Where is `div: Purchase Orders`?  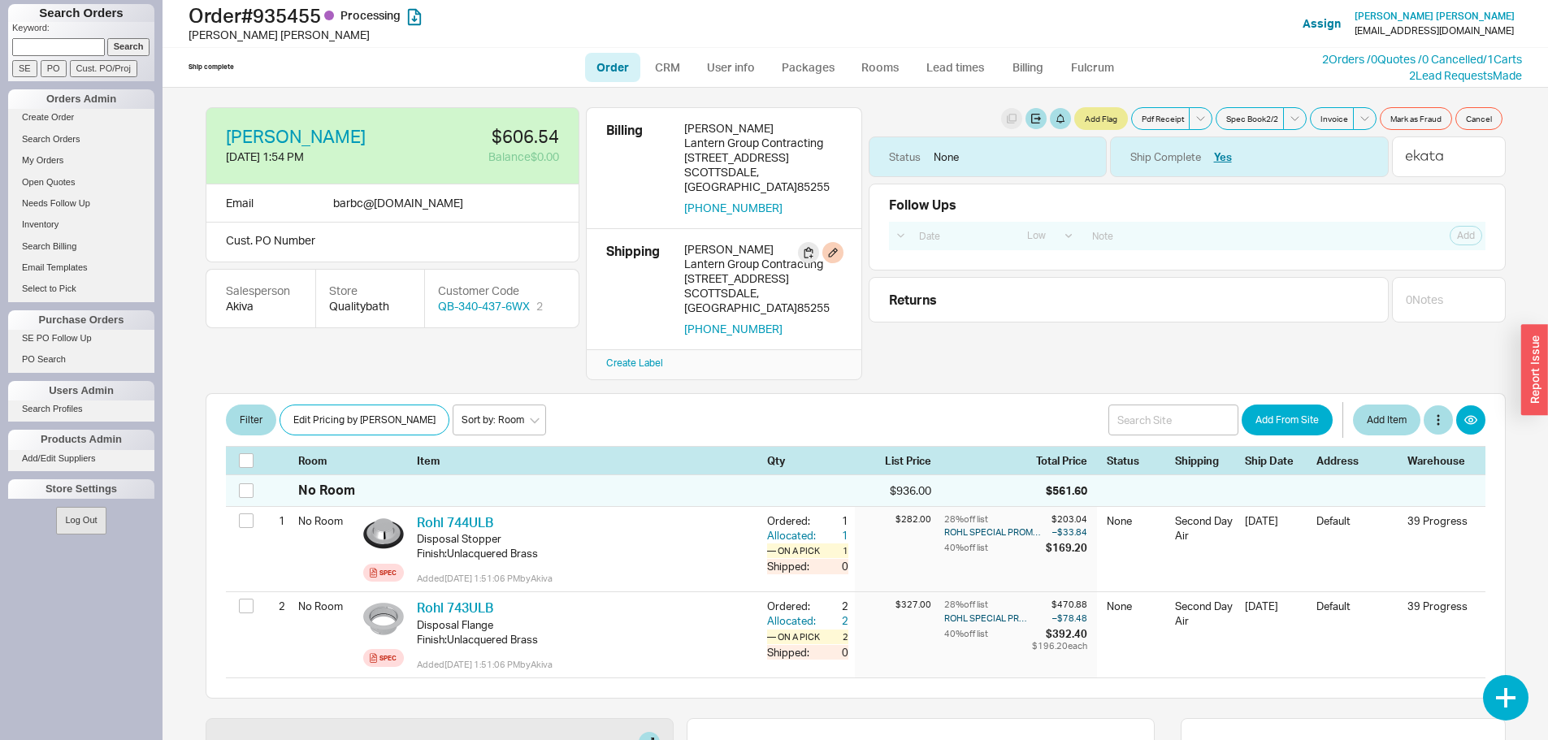
div: Purchase Orders is located at coordinates (81, 320).